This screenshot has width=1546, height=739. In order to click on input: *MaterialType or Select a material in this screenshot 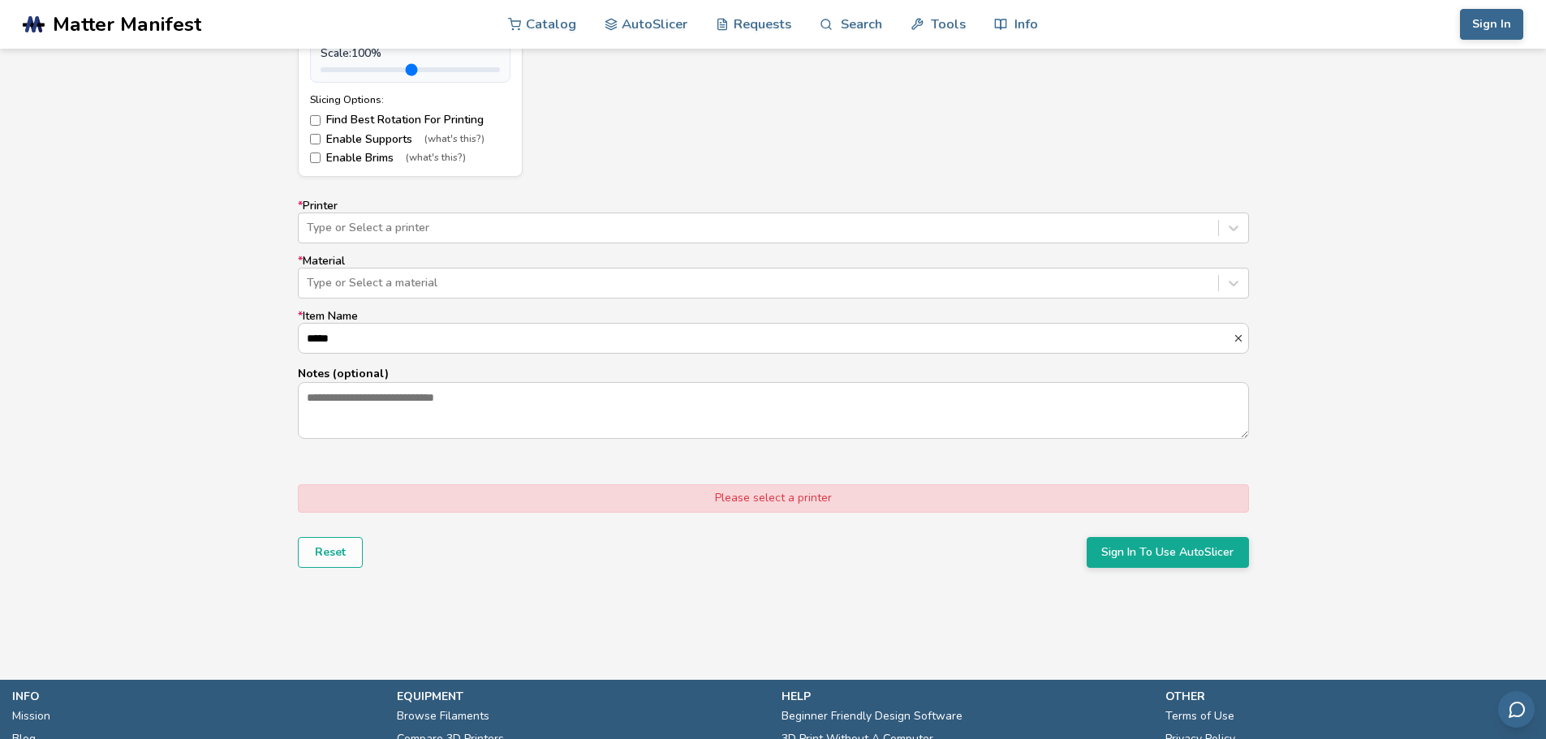, I will do `click(308, 283)`.